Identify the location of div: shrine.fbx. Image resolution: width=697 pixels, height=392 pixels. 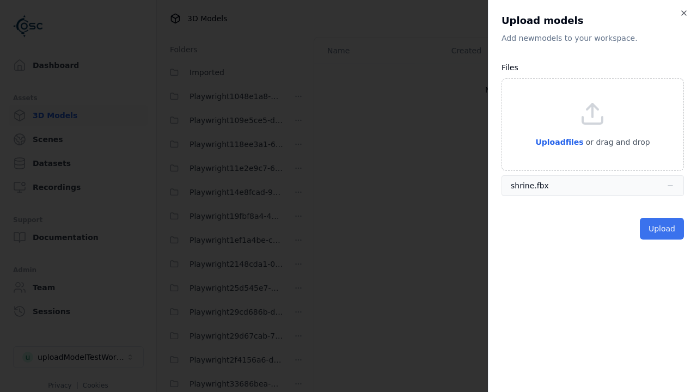
(530, 186).